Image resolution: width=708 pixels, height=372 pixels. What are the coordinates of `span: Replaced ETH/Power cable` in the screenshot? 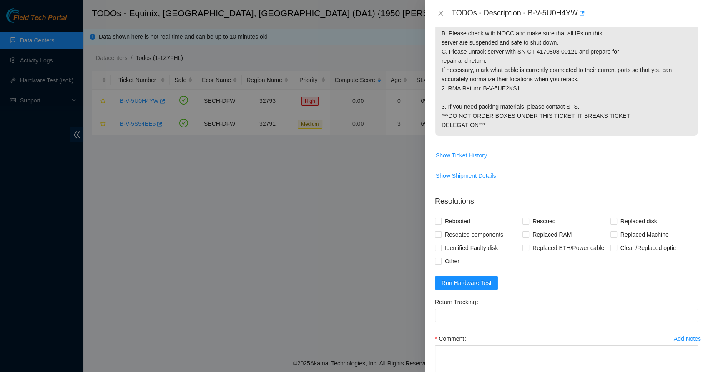 It's located at (568, 248).